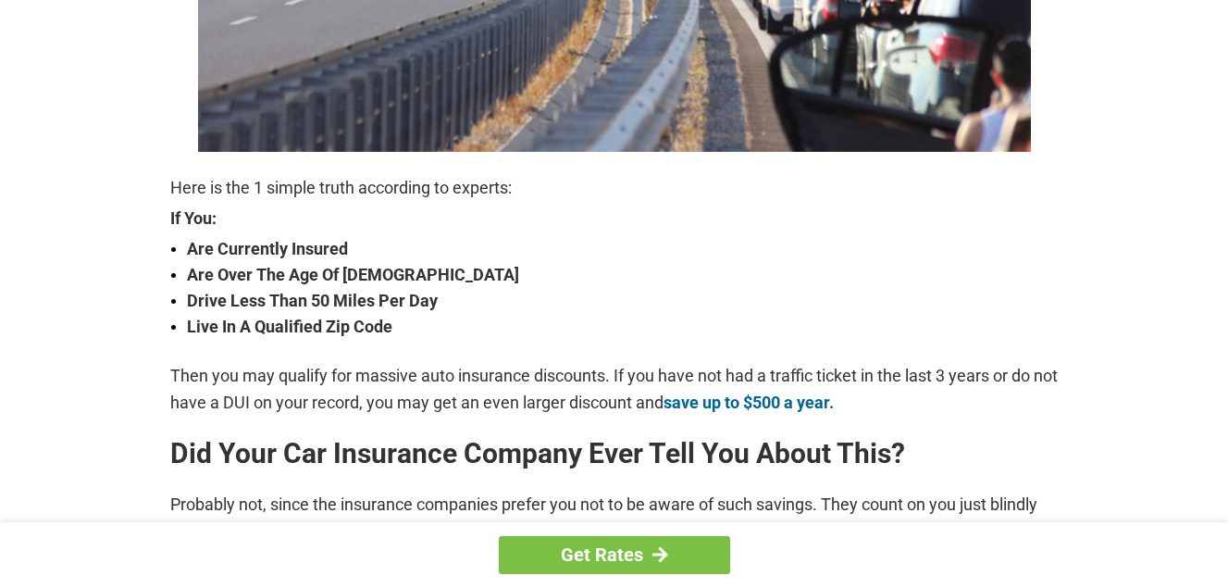 This screenshot has height=588, width=1228. Describe the element at coordinates (615, 517) in the screenshot. I see `p: Probably not, since the insurance companies prefer you not to be aware of such savings. They coun...` at that location.